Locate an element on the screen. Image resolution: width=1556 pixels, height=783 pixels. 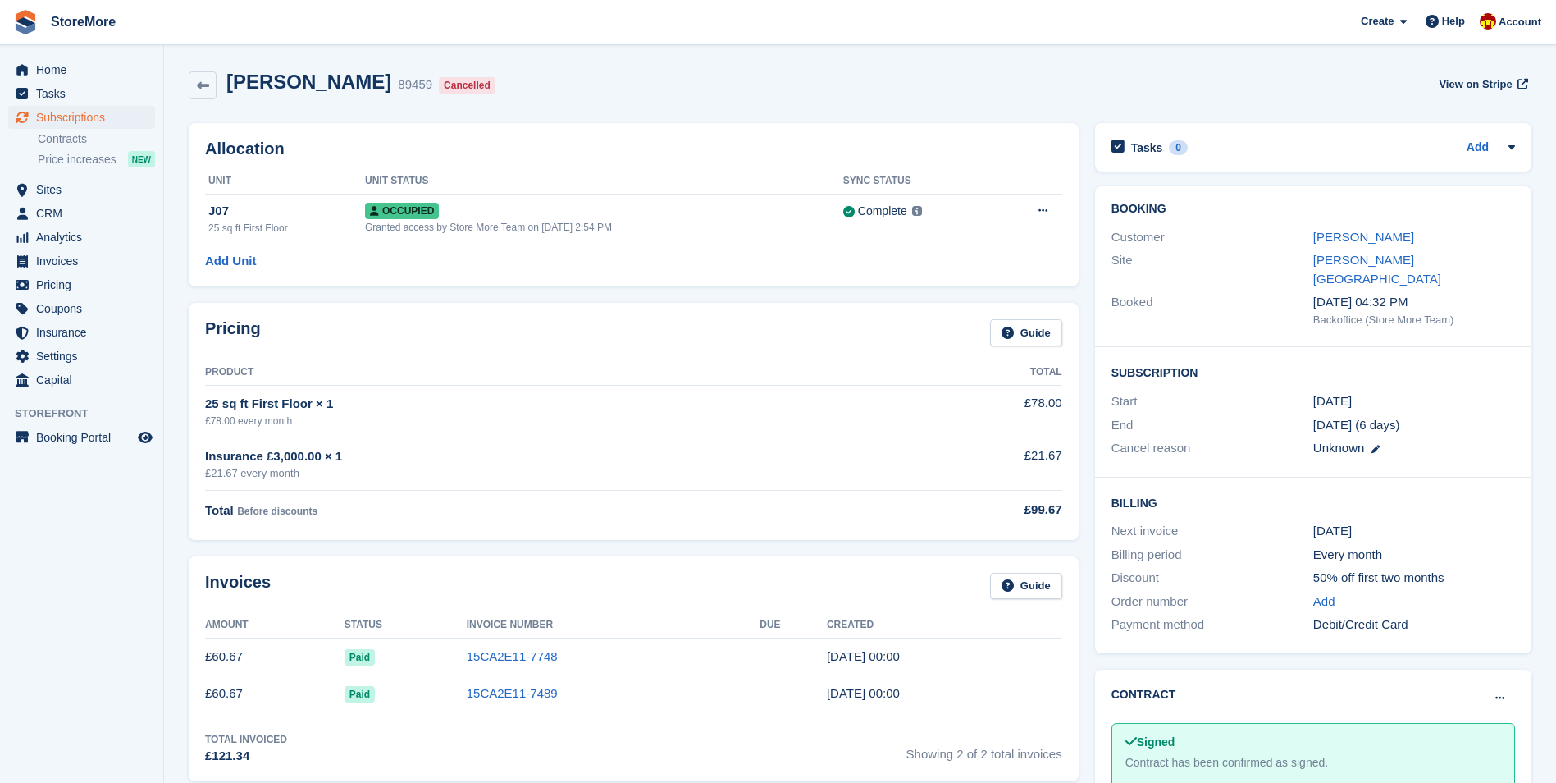
span: Unknown is located at coordinates (1339, 447).